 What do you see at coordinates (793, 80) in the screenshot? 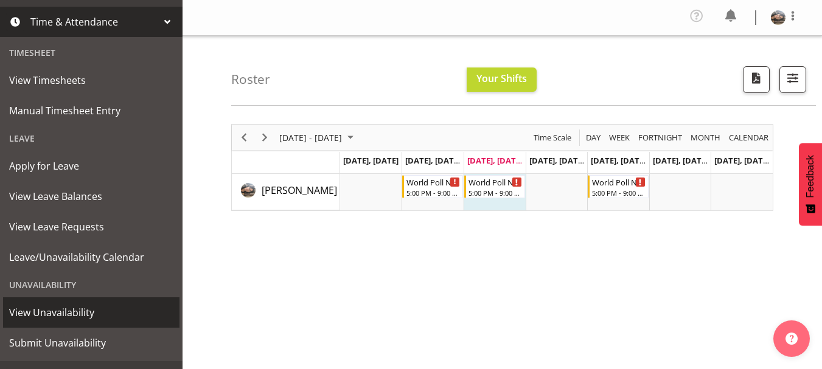
I see `button: Filter Shifts` at bounding box center [793, 80].